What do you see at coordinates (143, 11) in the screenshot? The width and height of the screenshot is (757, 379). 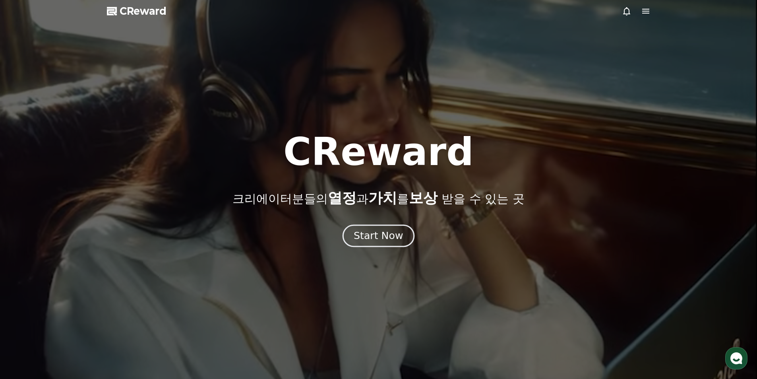 I see `span: CReward` at bounding box center [143, 11].